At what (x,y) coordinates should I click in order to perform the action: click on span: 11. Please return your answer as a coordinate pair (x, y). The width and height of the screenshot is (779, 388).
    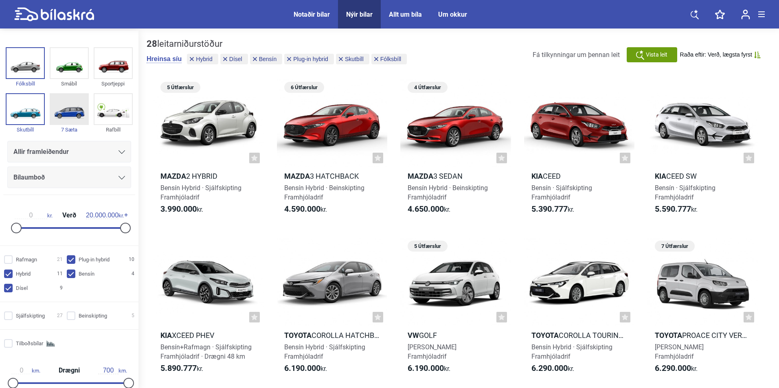
    Looking at the image, I should click on (60, 274).